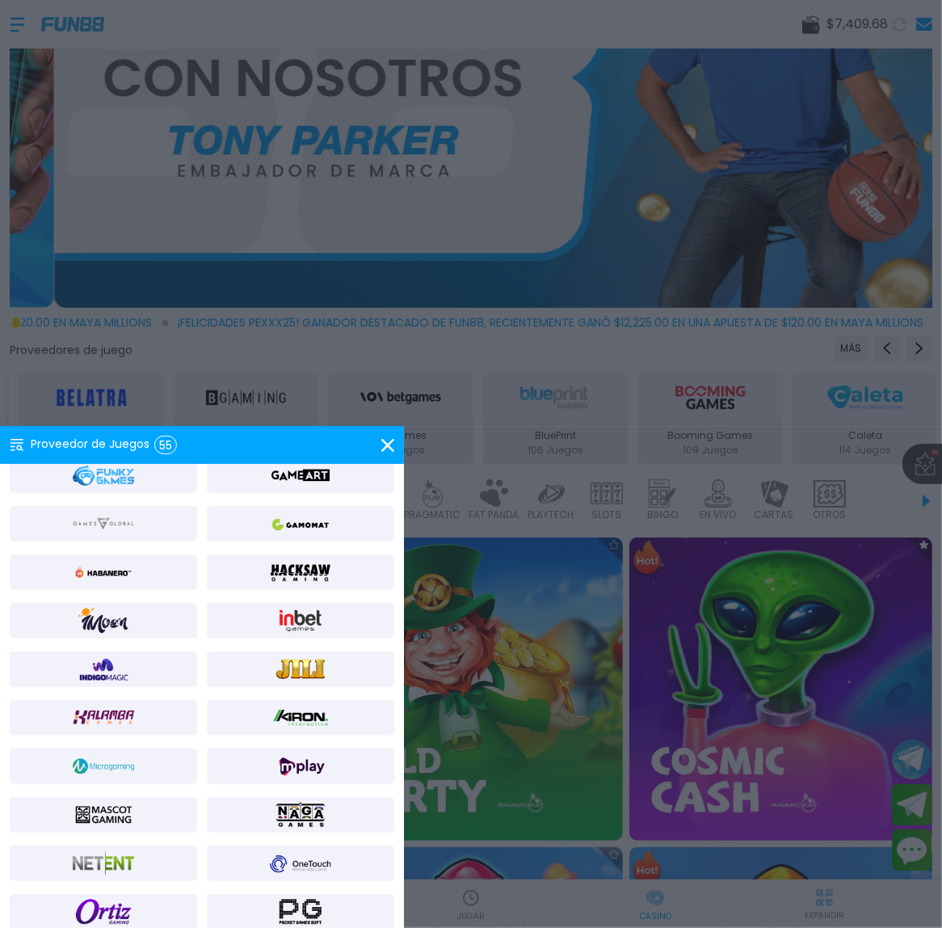 This screenshot has width=942, height=928. I want to click on img: Kalamba, so click(103, 718).